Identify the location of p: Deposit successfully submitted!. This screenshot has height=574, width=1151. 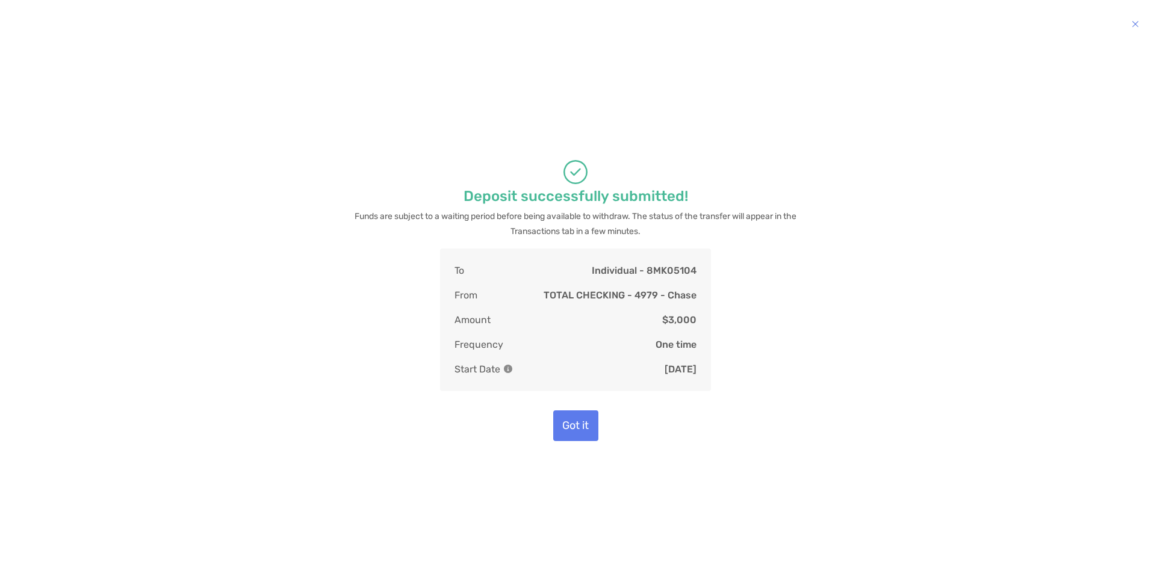
(575, 196).